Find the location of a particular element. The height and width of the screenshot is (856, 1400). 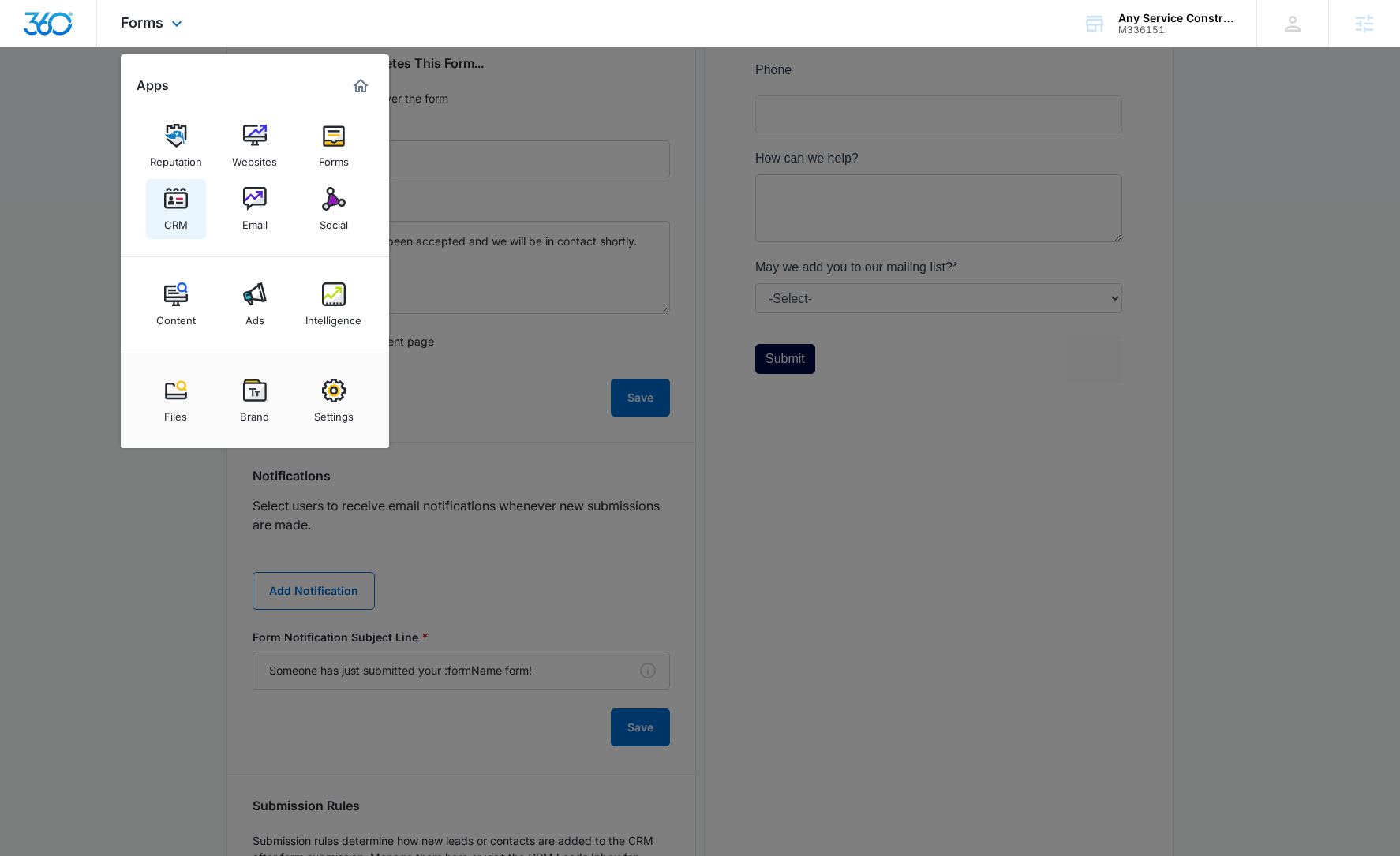

div: Brand is located at coordinates (254, 413).